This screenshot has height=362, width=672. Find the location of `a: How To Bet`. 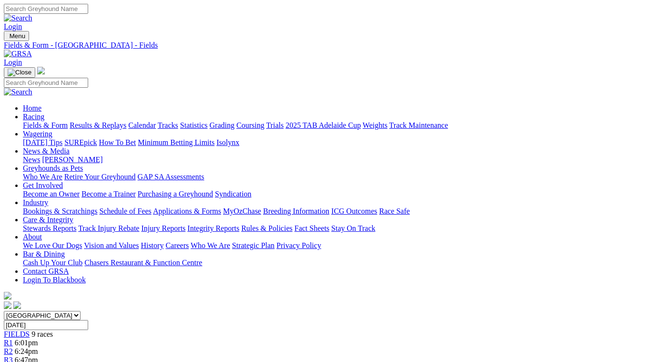

a: How To Bet is located at coordinates (118, 142).